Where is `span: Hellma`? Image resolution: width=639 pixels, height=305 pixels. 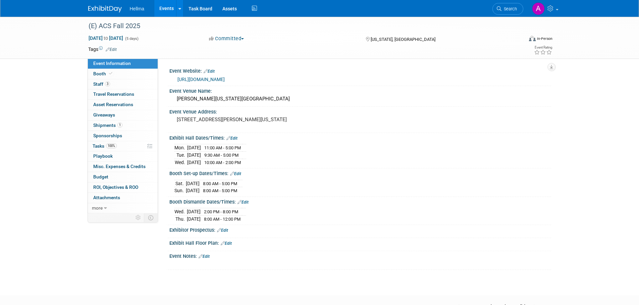 span: Hellma is located at coordinates (137, 9).